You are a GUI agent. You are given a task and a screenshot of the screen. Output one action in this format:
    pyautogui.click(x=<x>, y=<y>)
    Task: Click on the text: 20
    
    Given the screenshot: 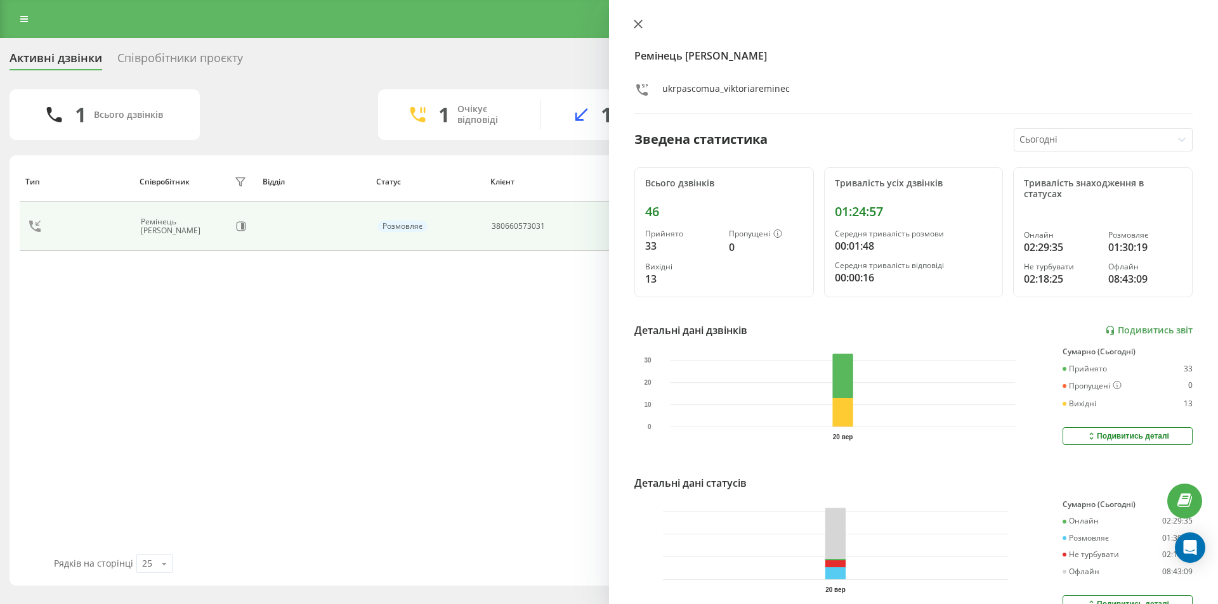 What is the action you would take?
    pyautogui.click(x=648, y=382)
    